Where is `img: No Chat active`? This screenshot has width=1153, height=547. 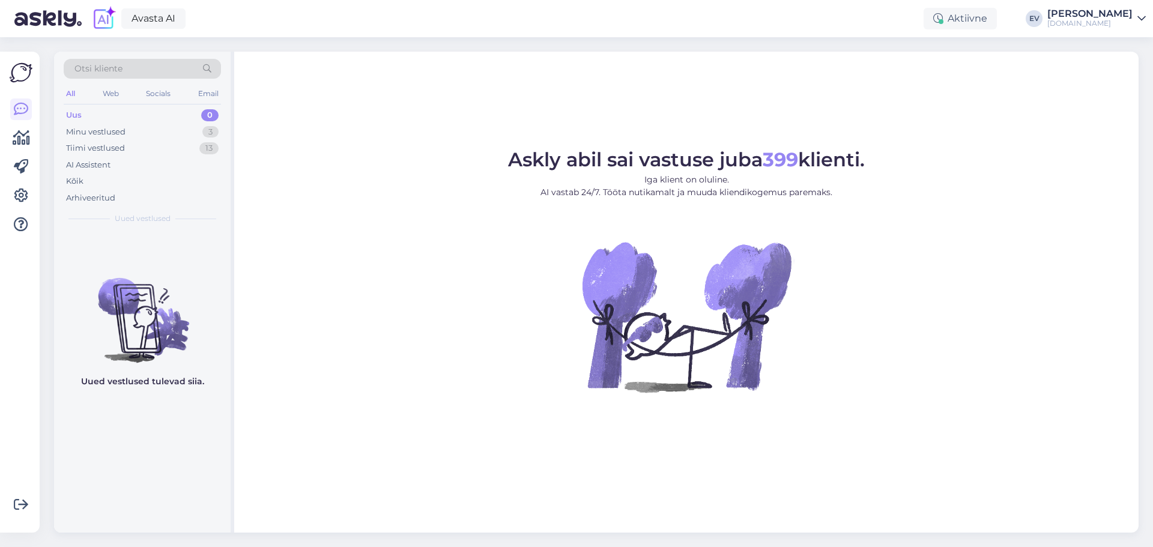 img: No Chat active is located at coordinates (686, 316).